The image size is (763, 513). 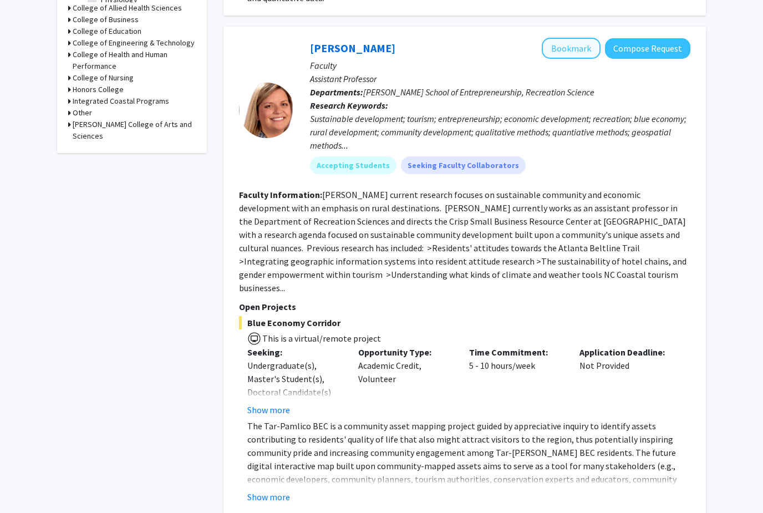 I want to click on h3: Other, so click(x=82, y=113).